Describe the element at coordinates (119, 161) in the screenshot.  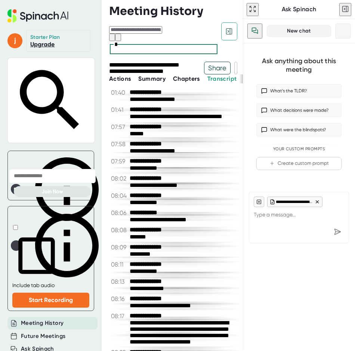
I see `span: 07:59` at that location.